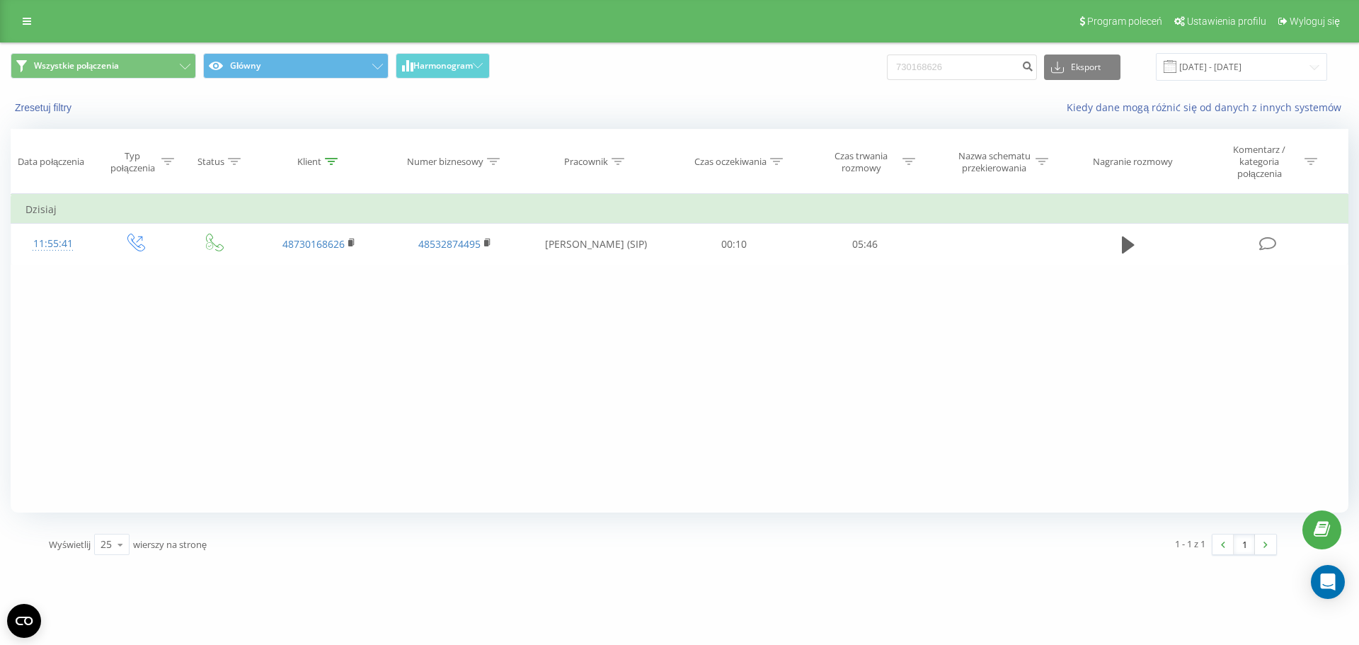 Image resolution: width=1359 pixels, height=645 pixels. I want to click on a: Kiedy dane mogą różnić się od danych z innych systemów, so click(1207, 107).